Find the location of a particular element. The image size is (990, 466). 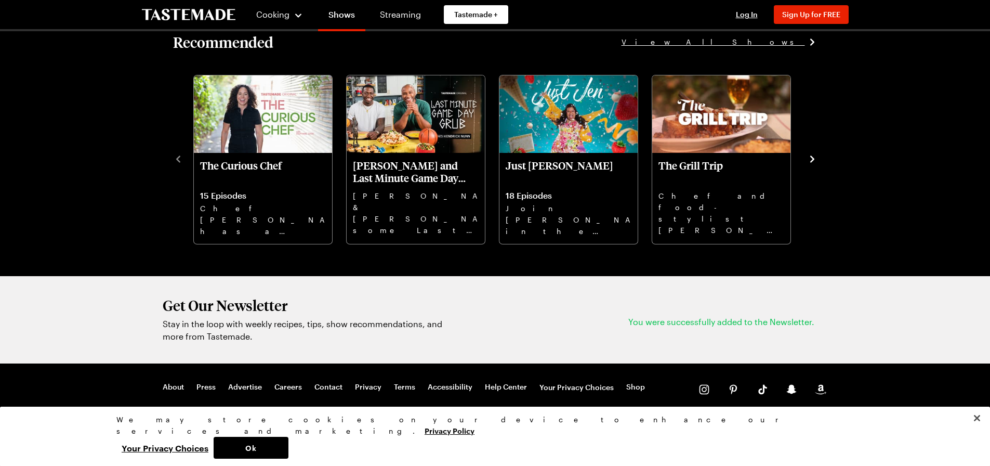

a: Press is located at coordinates (206, 387).